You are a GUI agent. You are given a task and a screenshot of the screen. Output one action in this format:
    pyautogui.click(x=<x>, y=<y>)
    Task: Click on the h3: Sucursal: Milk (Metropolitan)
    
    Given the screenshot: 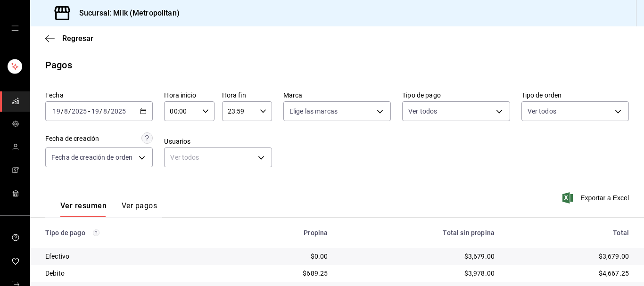 What is the action you would take?
    pyautogui.click(x=125, y=13)
    